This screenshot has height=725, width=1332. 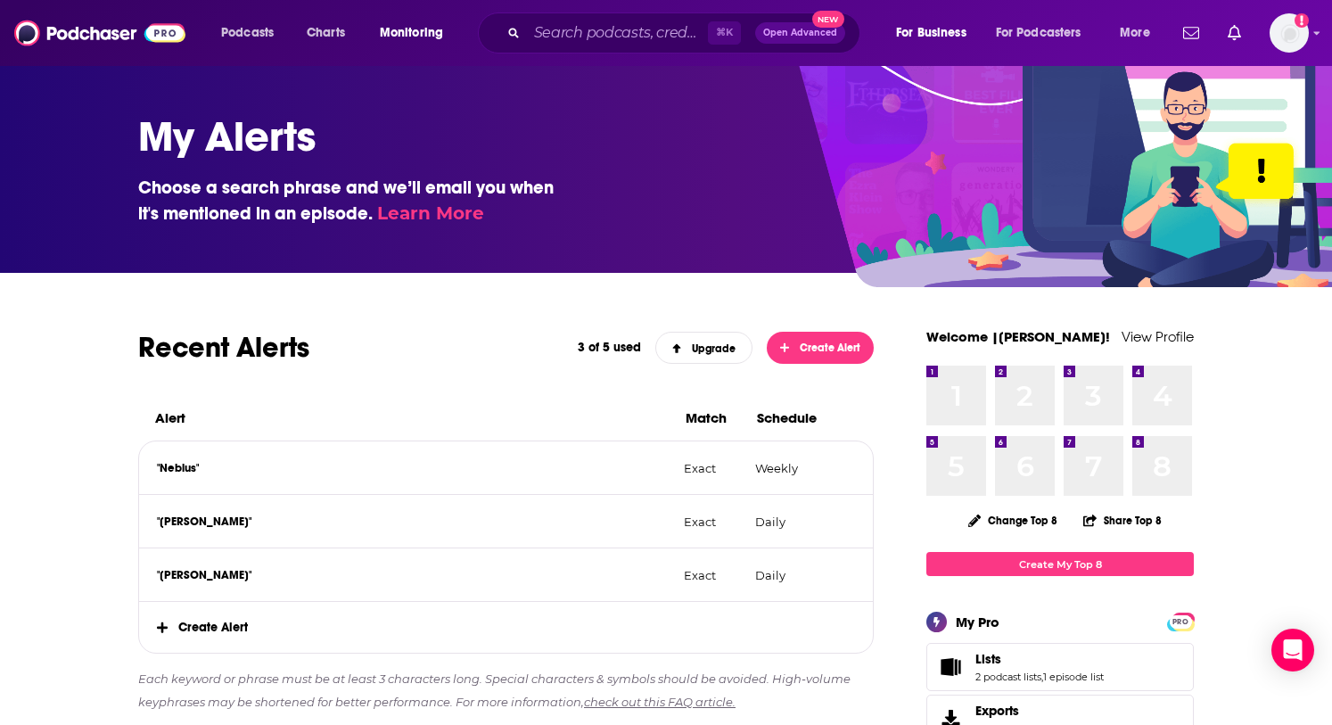 I want to click on h2: Recent Alerts, so click(x=351, y=347).